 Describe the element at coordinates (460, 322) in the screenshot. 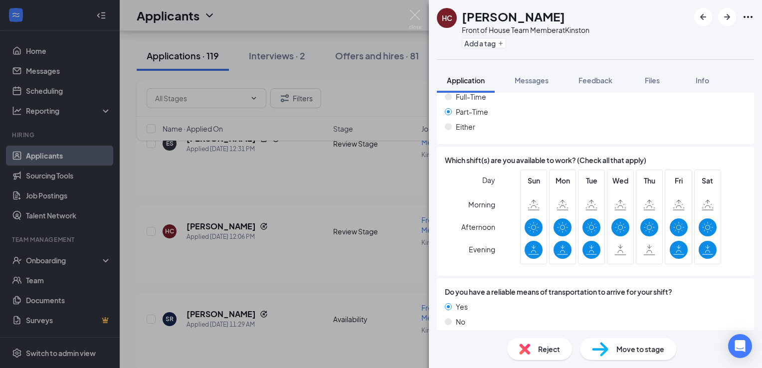

I see `span: No` at that location.